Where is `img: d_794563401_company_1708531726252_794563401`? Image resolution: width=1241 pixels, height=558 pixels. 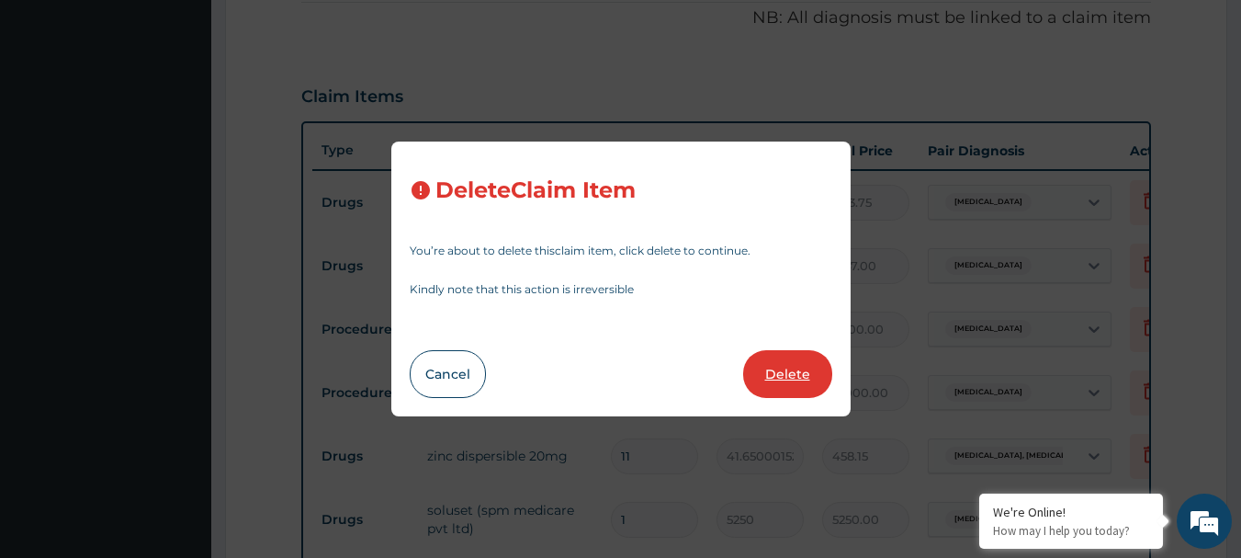
img: d_794563401_company_1708531726252_794563401 is located at coordinates (54, 115).